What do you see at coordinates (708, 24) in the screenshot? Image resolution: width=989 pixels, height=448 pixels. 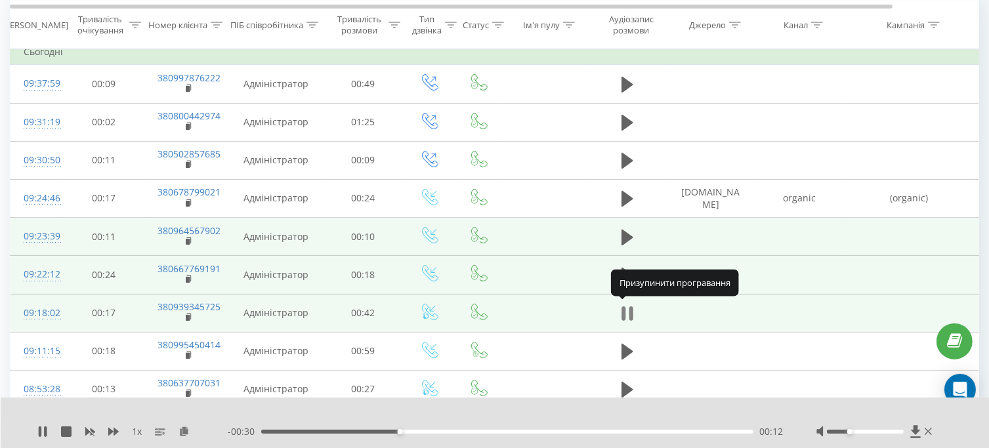 I see `div: Джерело` at bounding box center [708, 24].